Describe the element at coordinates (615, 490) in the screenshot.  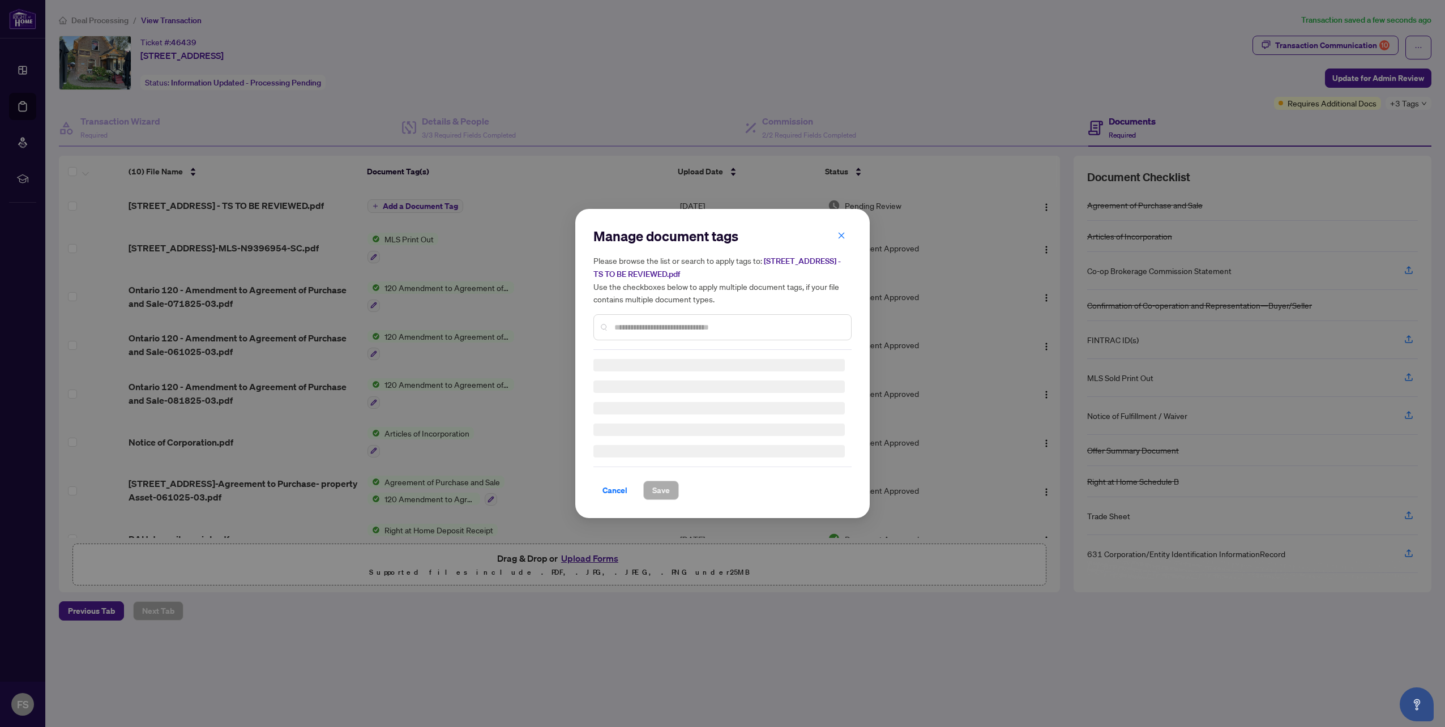
I see `span: Cancel` at that location.